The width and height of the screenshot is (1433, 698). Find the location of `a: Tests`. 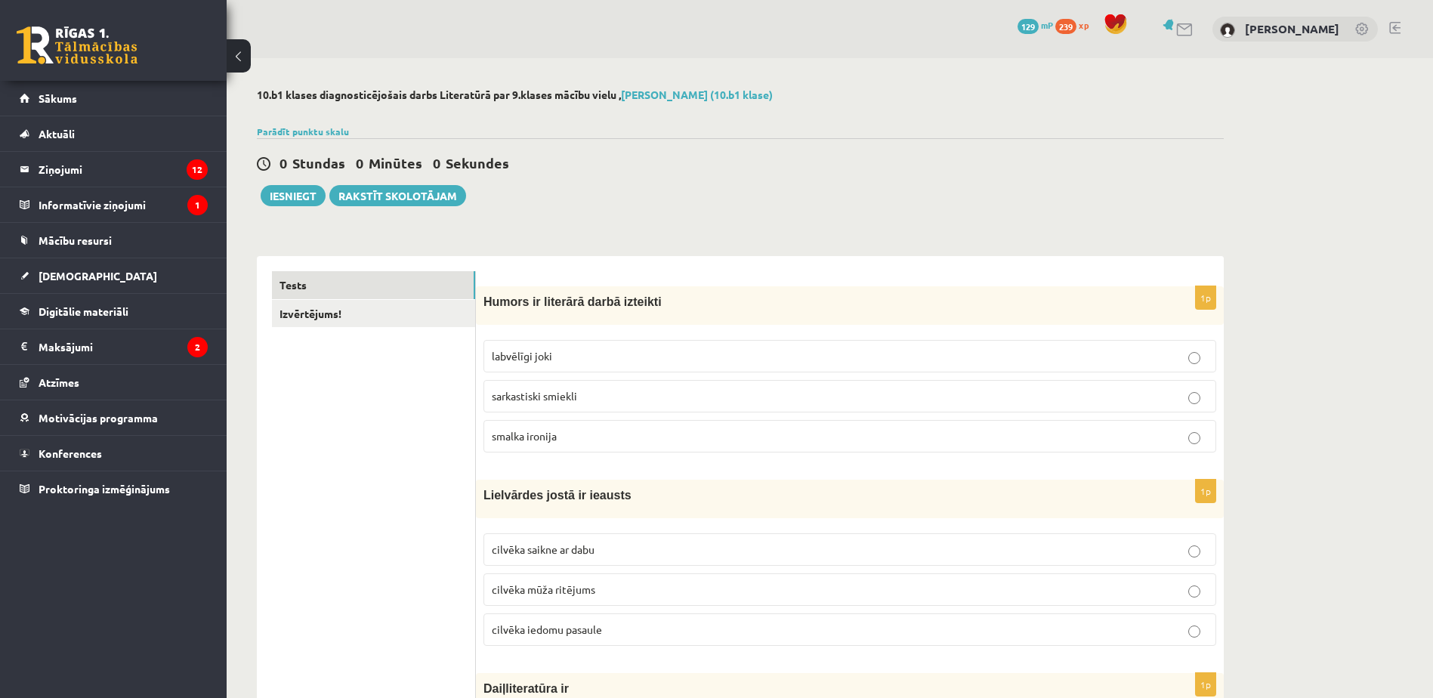

a: Tests is located at coordinates (373, 285).